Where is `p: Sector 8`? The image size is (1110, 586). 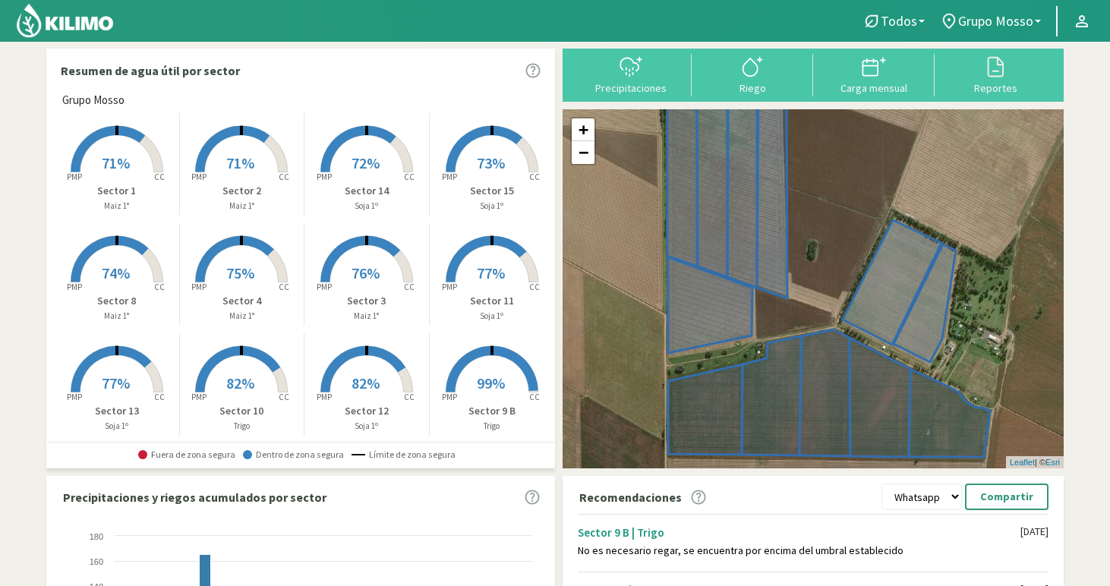
p: Sector 8 is located at coordinates (117, 301).